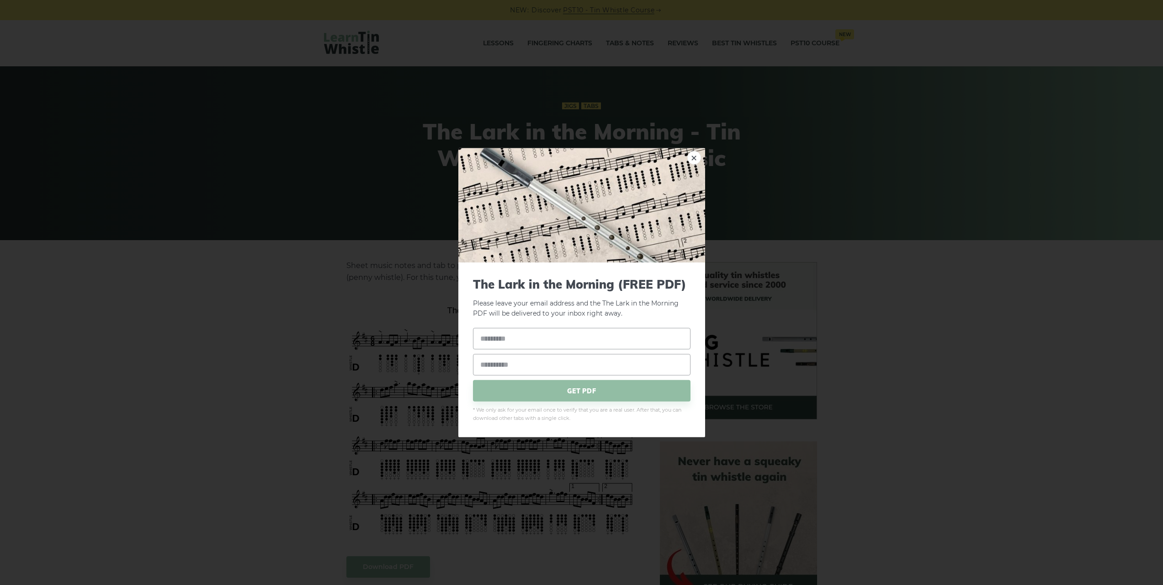 This screenshot has height=585, width=1163. I want to click on span: * We only ask for your email once to verify that you are a real user. After that, you can downloa..., so click(582, 414).